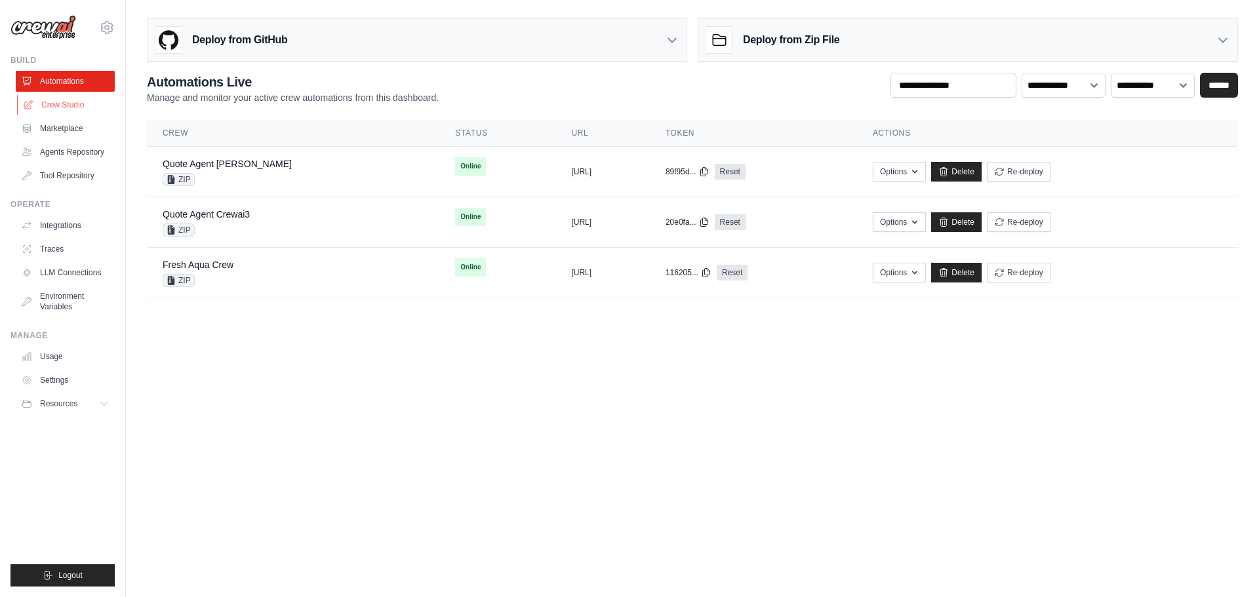 This screenshot has height=597, width=1259. Describe the element at coordinates (65, 81) in the screenshot. I see `a: Automations` at that location.